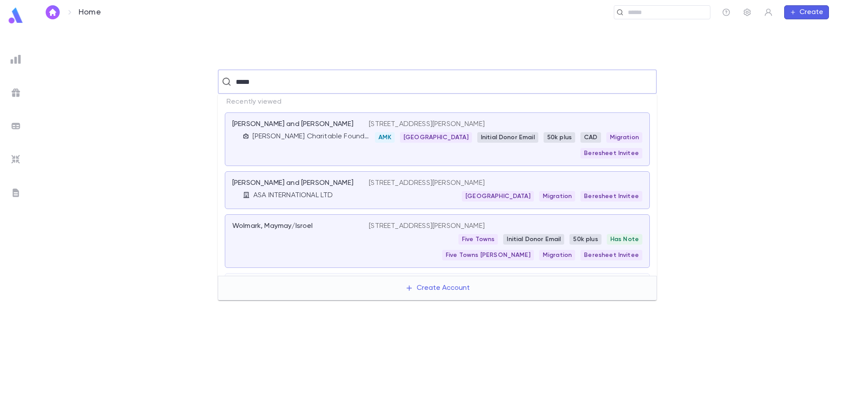 The height and width of the screenshot is (415, 843). What do you see at coordinates (16, 193) in the screenshot?
I see `img: letters_grey.7941b92b52307dd3b8a917253454ce1c.svg` at bounding box center [16, 193].